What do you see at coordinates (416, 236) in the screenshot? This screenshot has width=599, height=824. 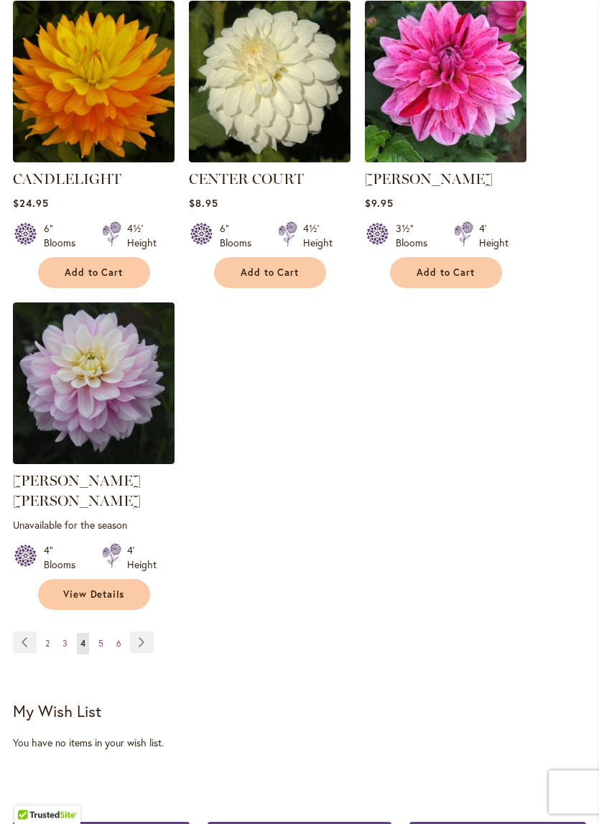 I see `div: 3½" Blooms` at bounding box center [416, 236].